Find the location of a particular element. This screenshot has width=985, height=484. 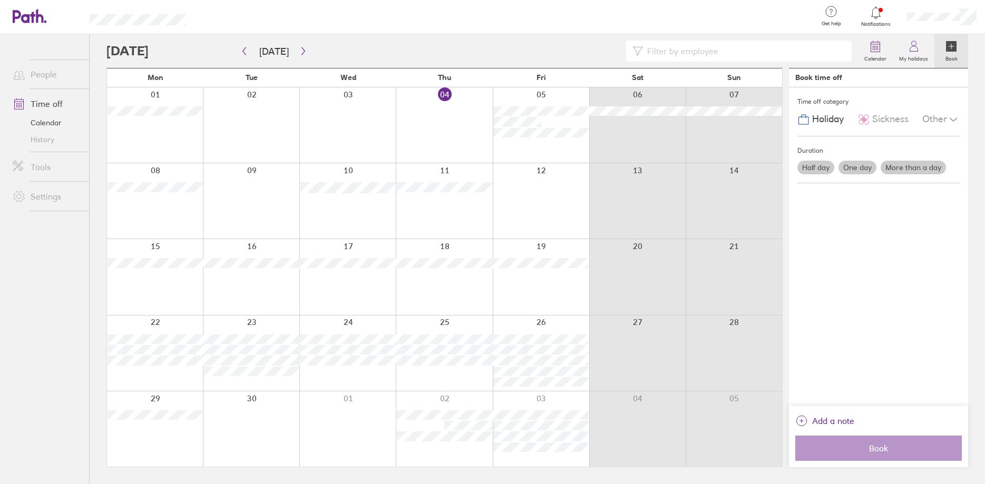

a: Book is located at coordinates (951, 51).